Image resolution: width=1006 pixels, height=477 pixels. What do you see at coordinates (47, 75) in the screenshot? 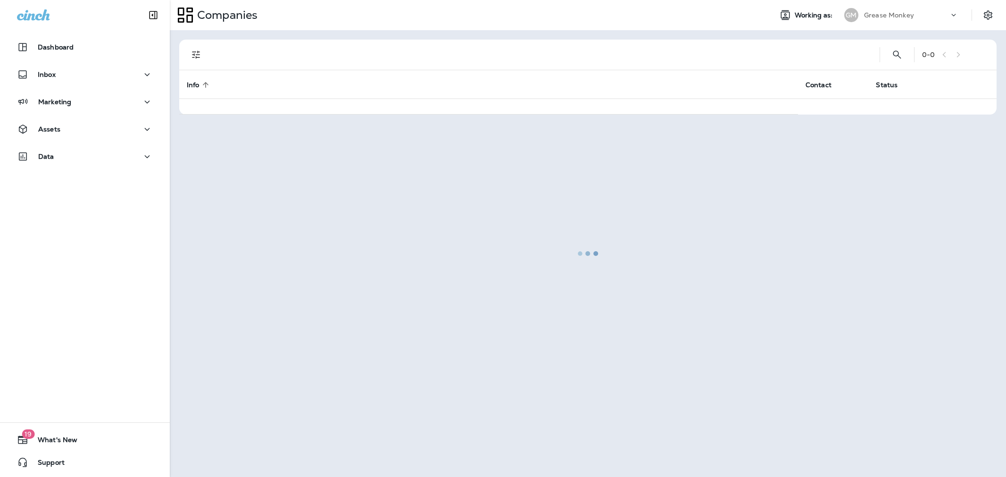
I see `p: Inbox` at bounding box center [47, 75].